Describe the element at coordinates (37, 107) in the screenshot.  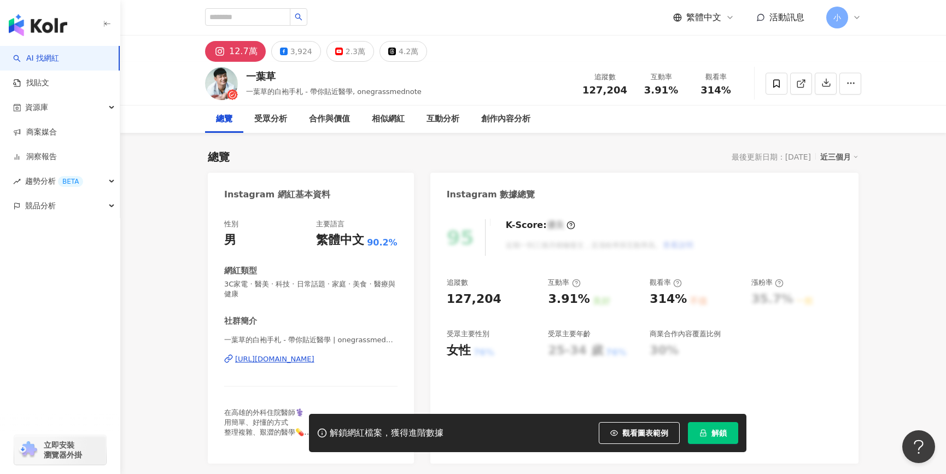
I see `span: 資源庫` at that location.